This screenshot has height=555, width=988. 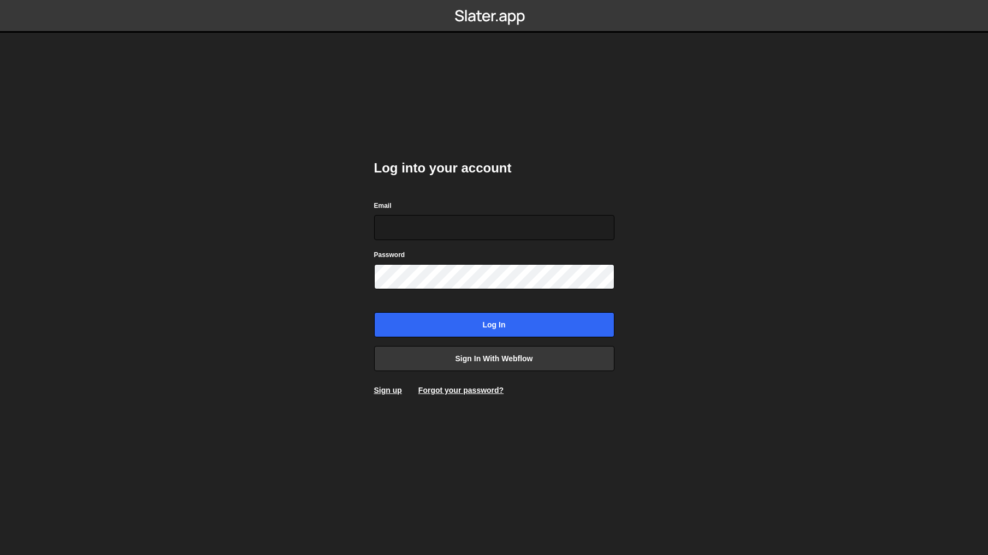 What do you see at coordinates (494, 168) in the screenshot?
I see `h2: Log into your account` at bounding box center [494, 168].